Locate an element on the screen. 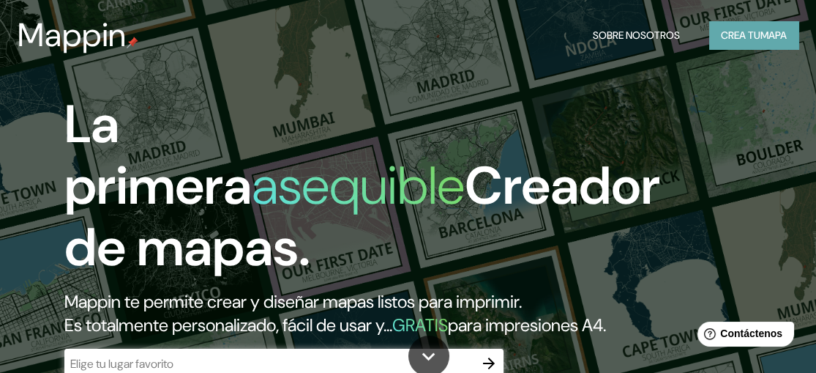 Image resolution: width=816 pixels, height=373 pixels. font: asequible is located at coordinates (358, 185).